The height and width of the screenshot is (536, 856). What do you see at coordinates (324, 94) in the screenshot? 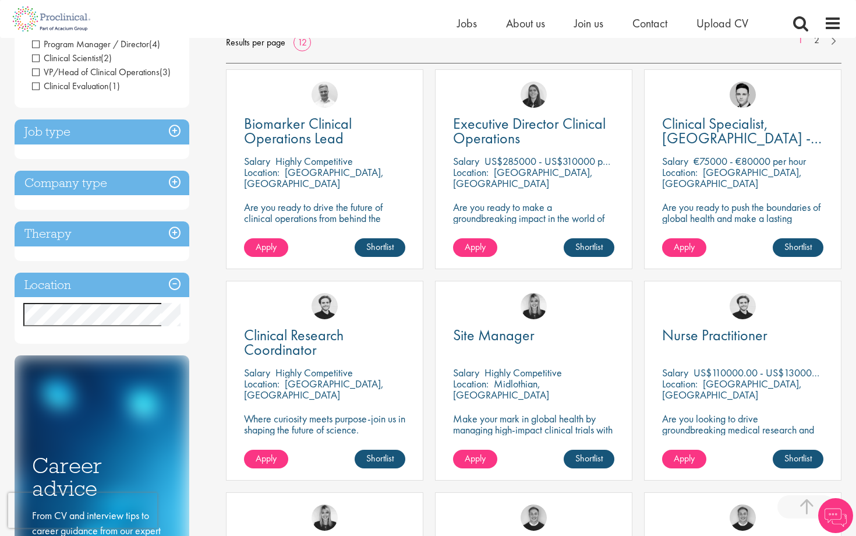
I see `a: Joshua Bye` at bounding box center [324, 94].